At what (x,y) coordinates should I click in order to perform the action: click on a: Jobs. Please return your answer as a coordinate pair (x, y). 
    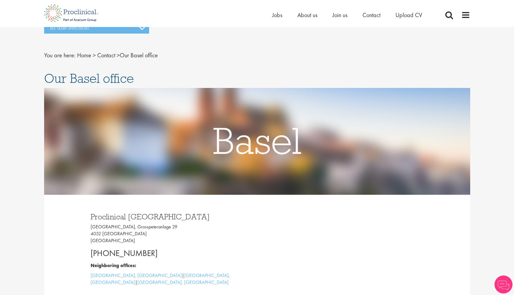
    Looking at the image, I should click on (277, 15).